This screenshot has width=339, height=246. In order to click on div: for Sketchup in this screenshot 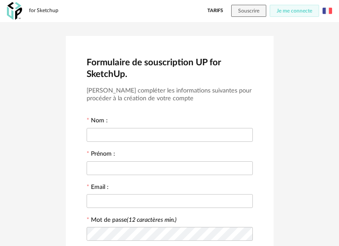, I will do `click(44, 11)`.